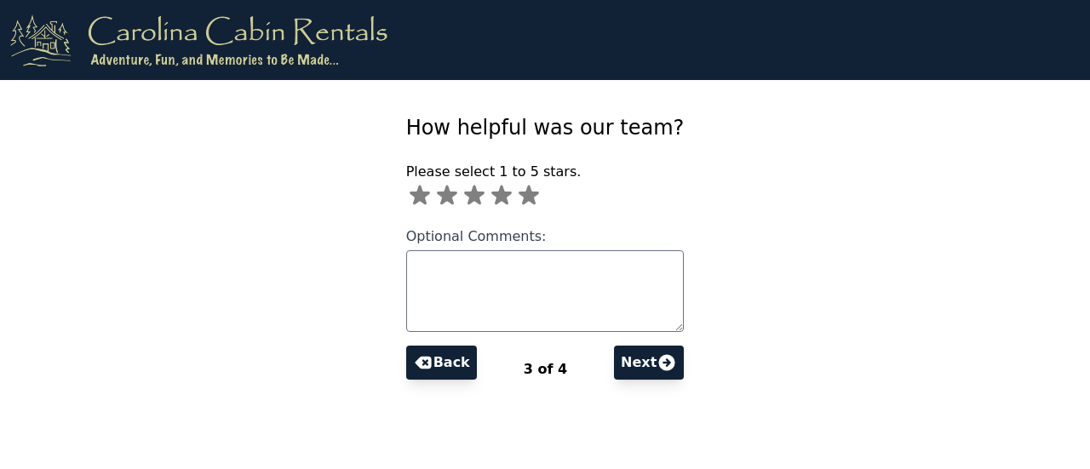 Image resolution: width=1090 pixels, height=469 pixels. What do you see at coordinates (545, 172) in the screenshot?
I see `p: Please select 1 to 5 stars.` at bounding box center [545, 172].